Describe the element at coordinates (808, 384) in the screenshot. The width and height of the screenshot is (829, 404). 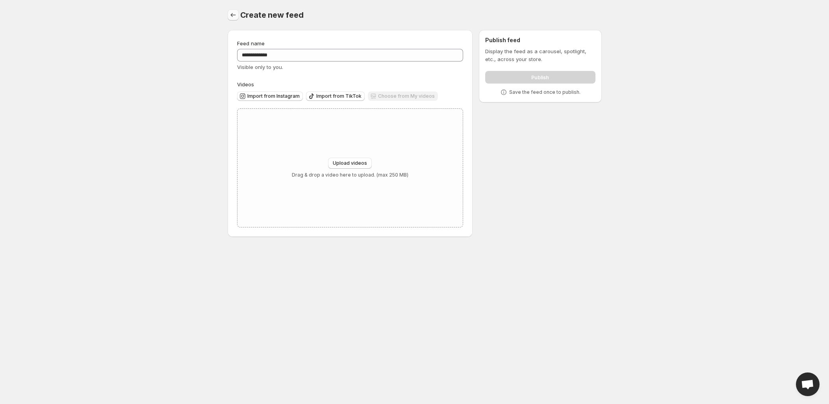
I see `a: Open chat` at that location.